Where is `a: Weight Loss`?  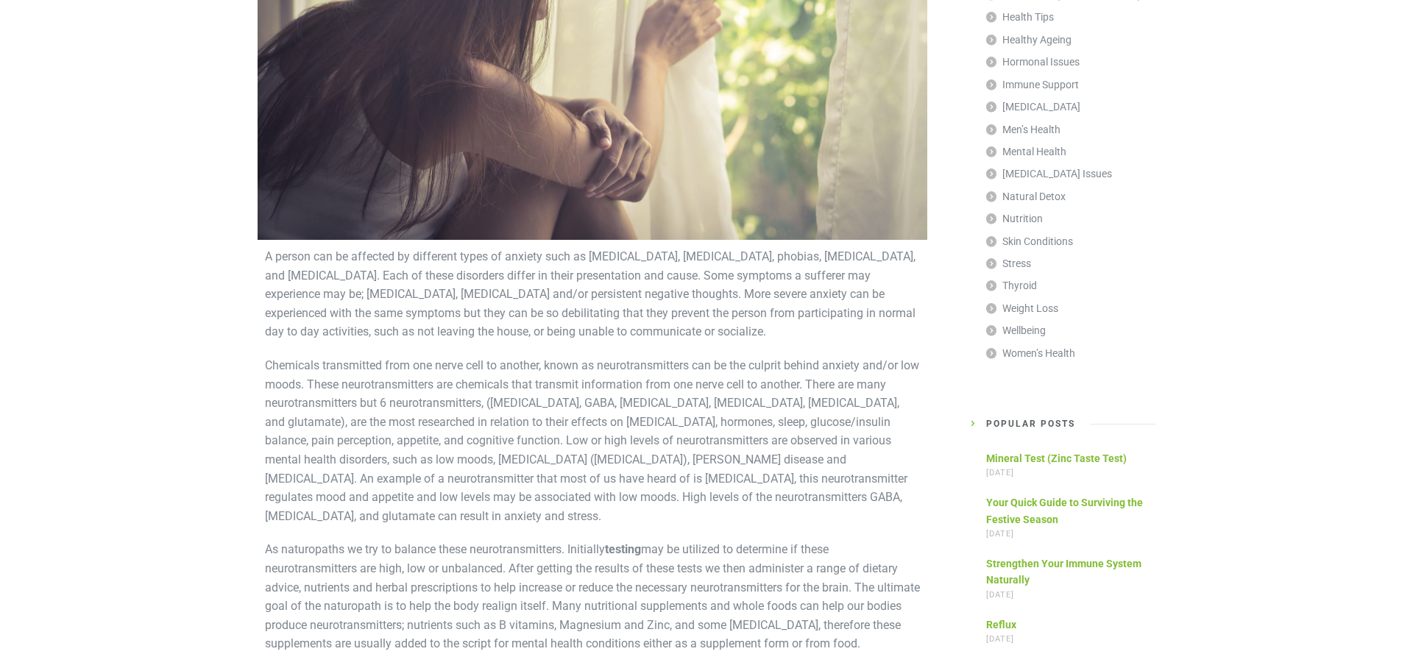
a: Weight Loss is located at coordinates (1022, 308).